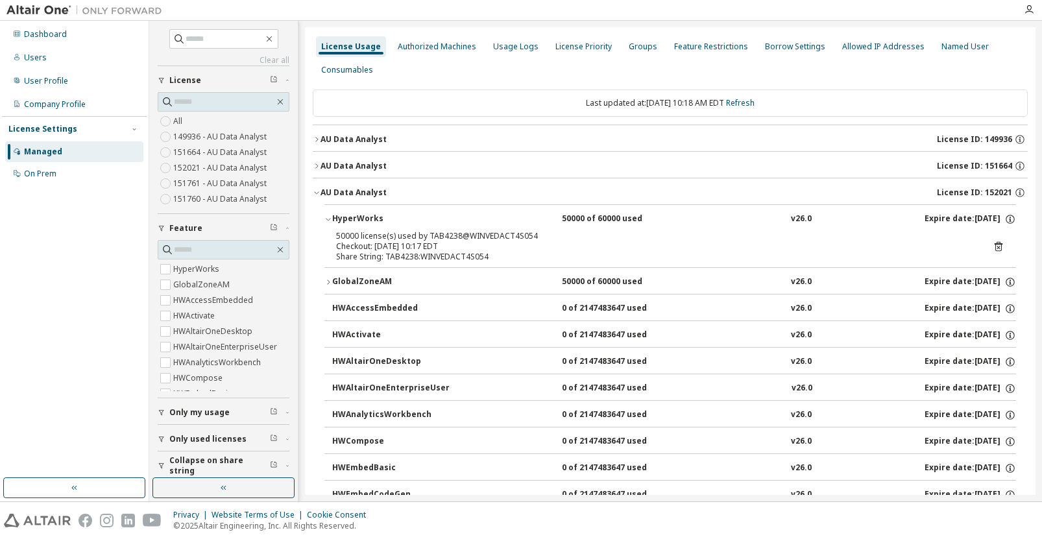 The width and height of the screenshot is (1042, 539). I want to click on label: All, so click(179, 121).